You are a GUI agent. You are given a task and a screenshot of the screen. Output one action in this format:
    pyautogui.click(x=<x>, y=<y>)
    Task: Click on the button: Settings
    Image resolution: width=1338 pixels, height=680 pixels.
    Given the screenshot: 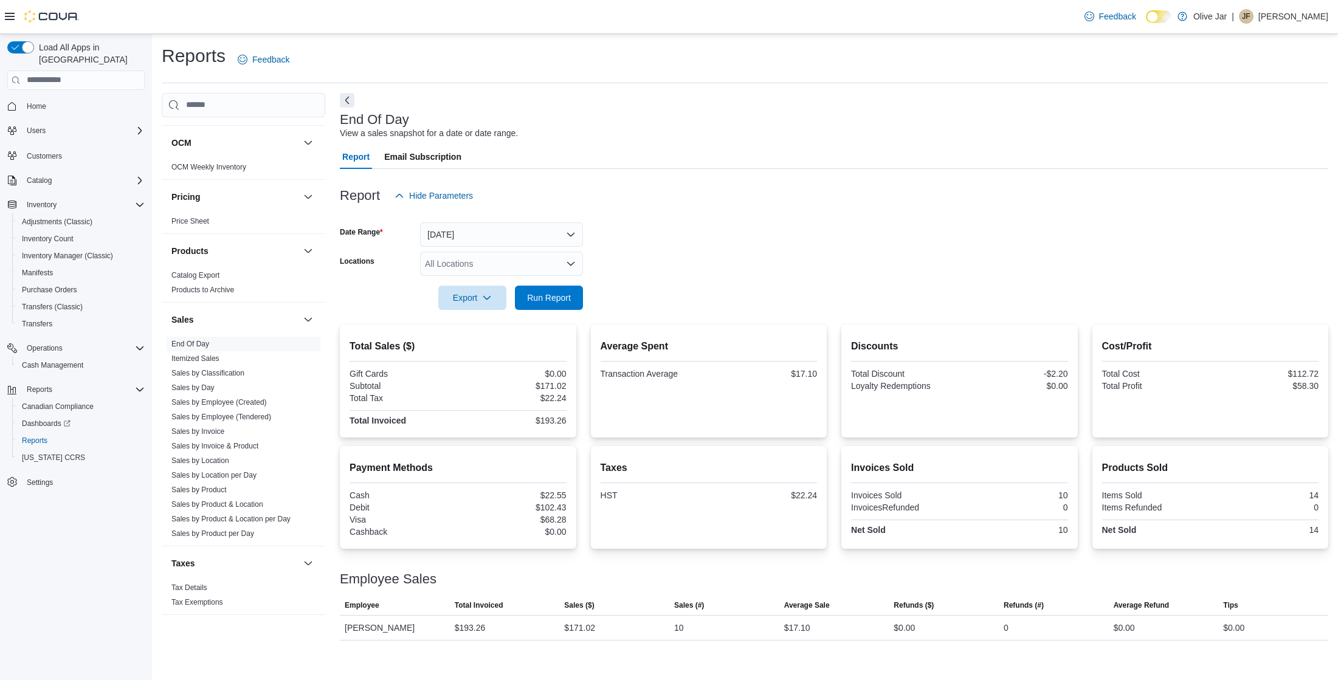 What is the action you would take?
    pyautogui.click(x=76, y=482)
    